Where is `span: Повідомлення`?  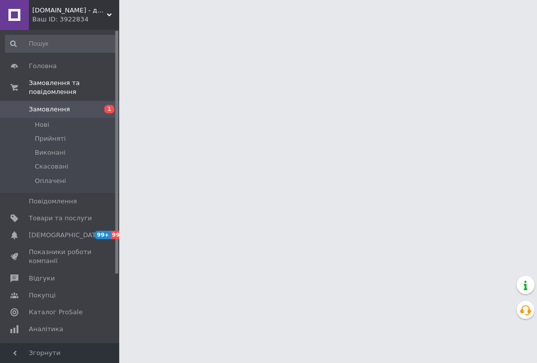
span: Повідомлення is located at coordinates (53, 201).